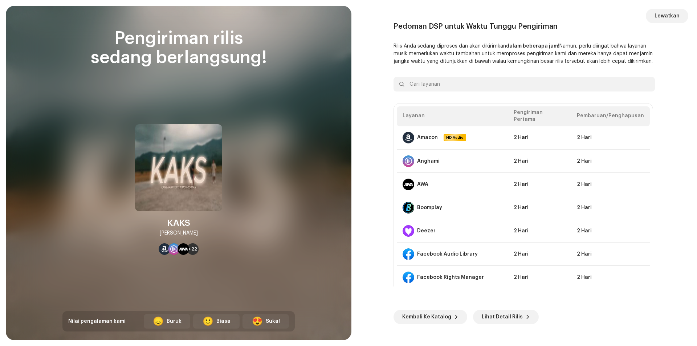 This screenshot has height=346, width=697. What do you see at coordinates (429, 208) in the screenshot?
I see `div: Boomplay` at bounding box center [429, 208].